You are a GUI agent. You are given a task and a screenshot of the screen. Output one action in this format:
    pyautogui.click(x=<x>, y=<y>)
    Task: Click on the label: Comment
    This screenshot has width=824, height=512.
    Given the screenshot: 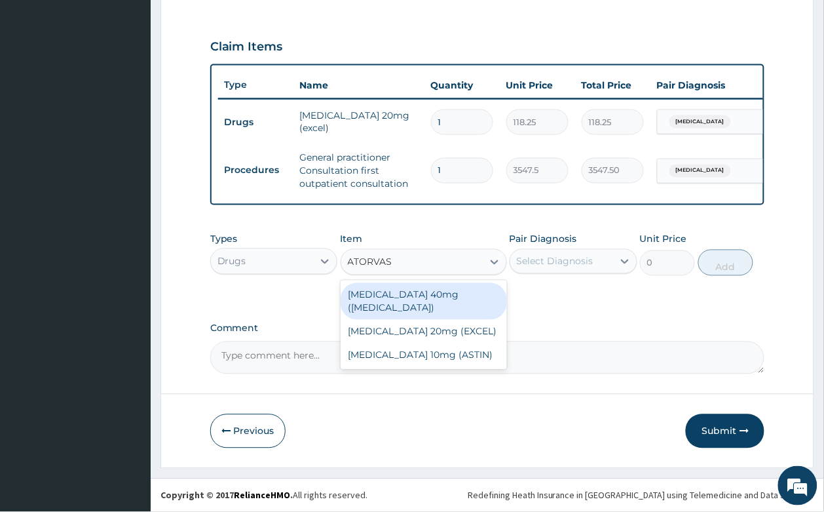 What is the action you would take?
    pyautogui.click(x=487, y=328)
    